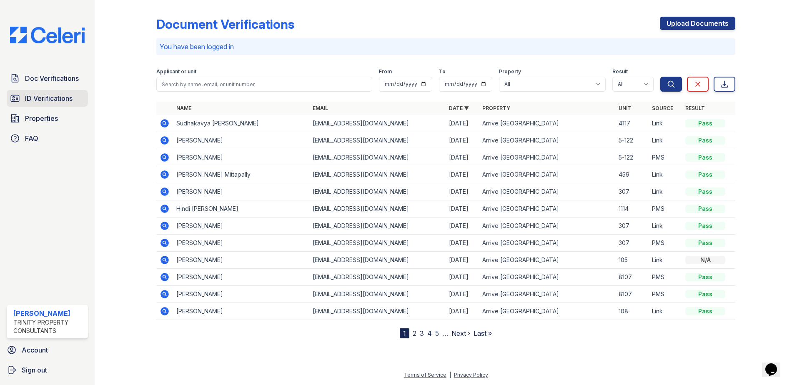 This screenshot has width=797, height=385. I want to click on p: You have been logged in, so click(446, 47).